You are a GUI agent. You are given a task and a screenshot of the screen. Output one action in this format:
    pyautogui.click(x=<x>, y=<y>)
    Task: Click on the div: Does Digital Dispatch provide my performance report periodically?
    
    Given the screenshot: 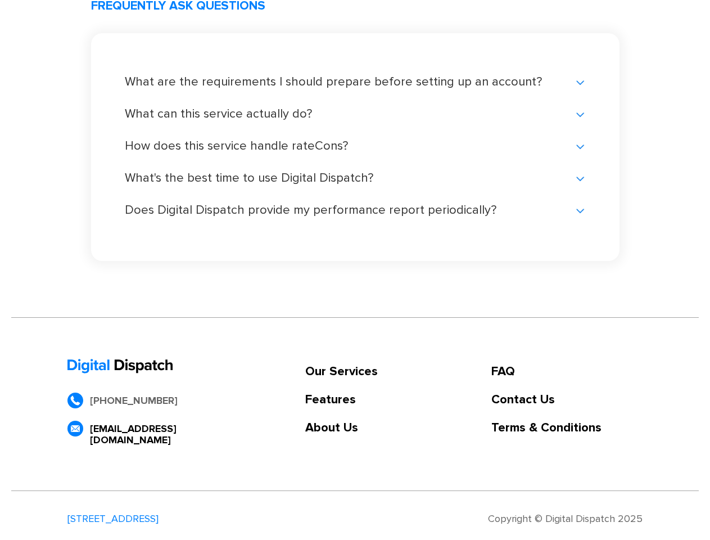 What is the action you would take?
    pyautogui.click(x=355, y=210)
    